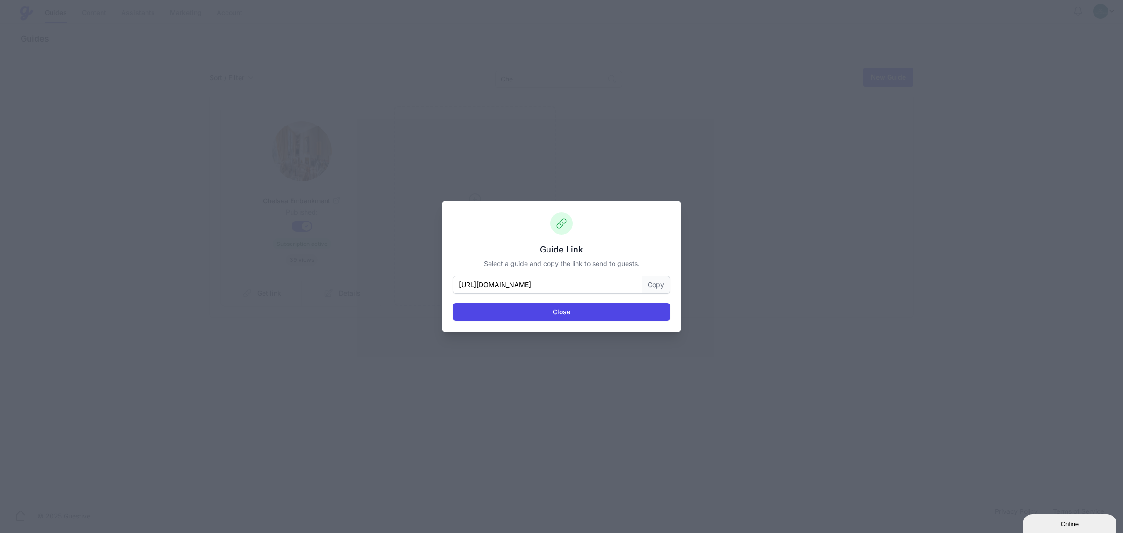 This screenshot has width=1123, height=533. I want to click on button: Close, so click(562, 312).